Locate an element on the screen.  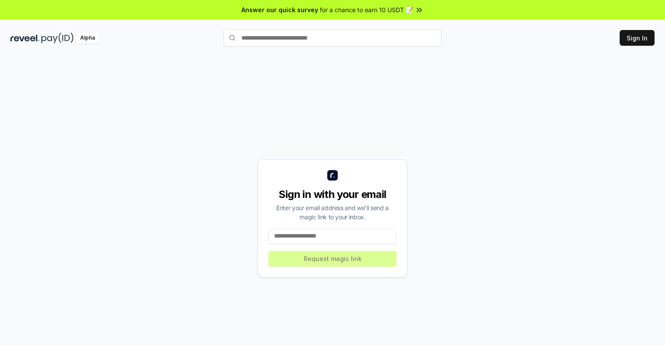
button: Sign In is located at coordinates (637, 38).